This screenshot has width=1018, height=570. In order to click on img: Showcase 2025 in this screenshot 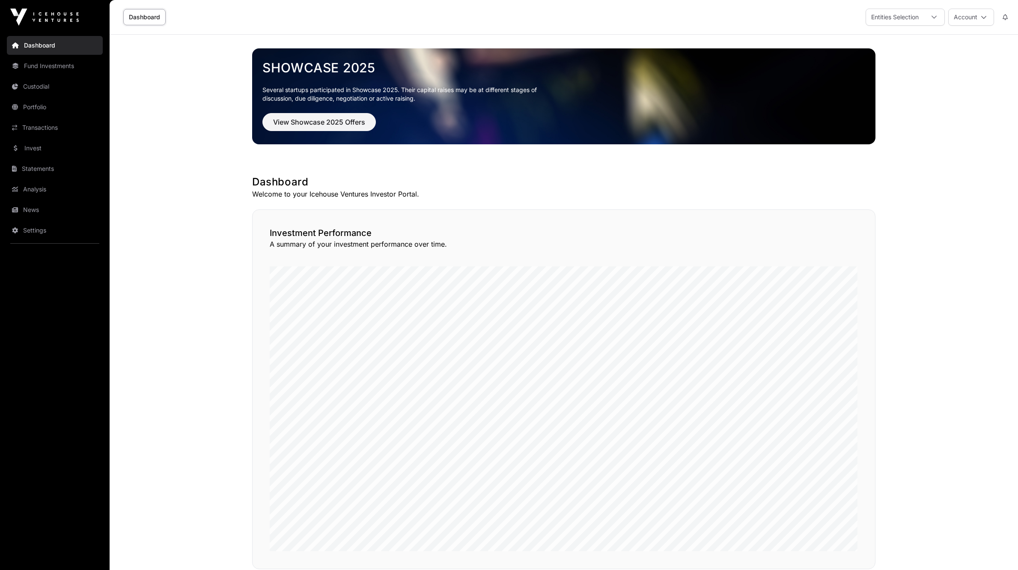, I will do `click(564, 96)`.